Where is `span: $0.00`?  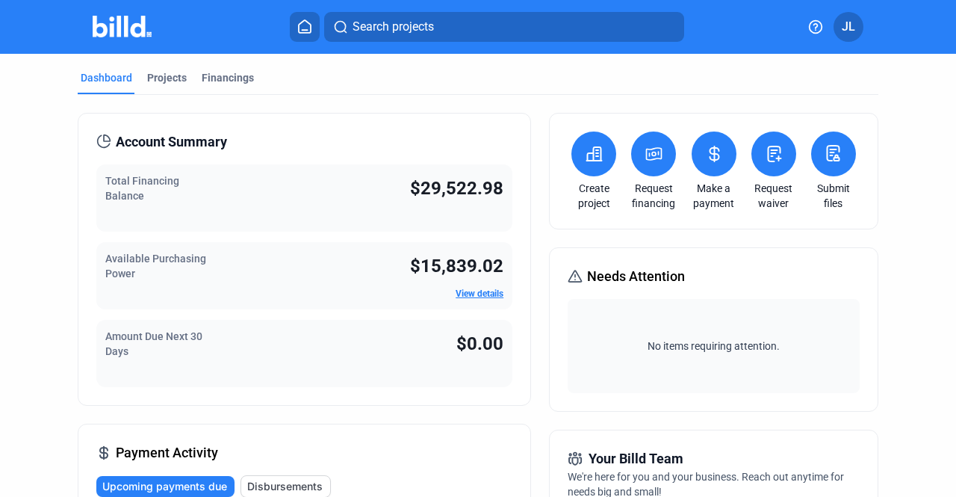 span: $0.00 is located at coordinates (479, 343).